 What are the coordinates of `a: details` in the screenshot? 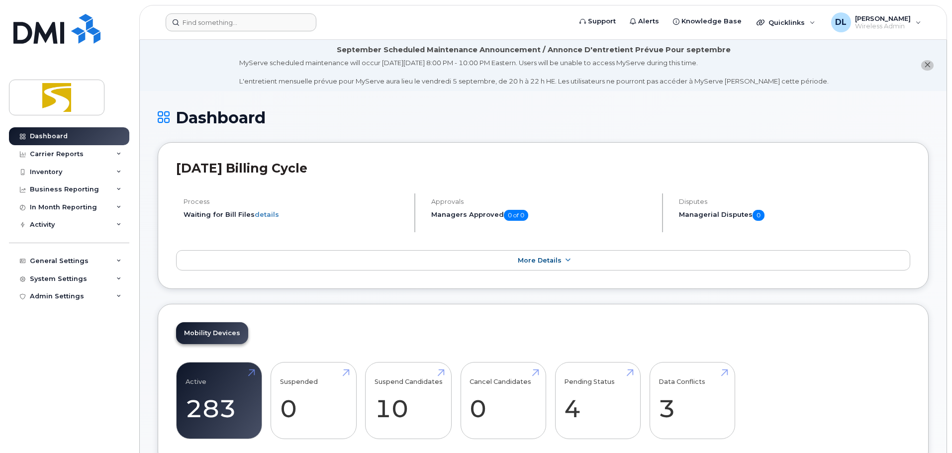 It's located at (267, 214).